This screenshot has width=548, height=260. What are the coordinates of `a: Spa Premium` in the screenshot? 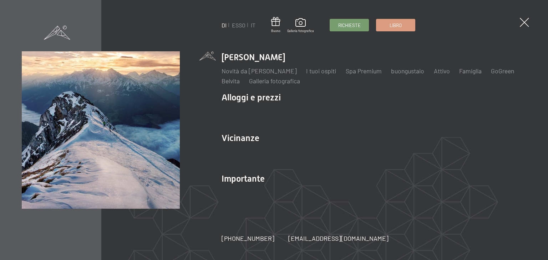 It's located at (363, 71).